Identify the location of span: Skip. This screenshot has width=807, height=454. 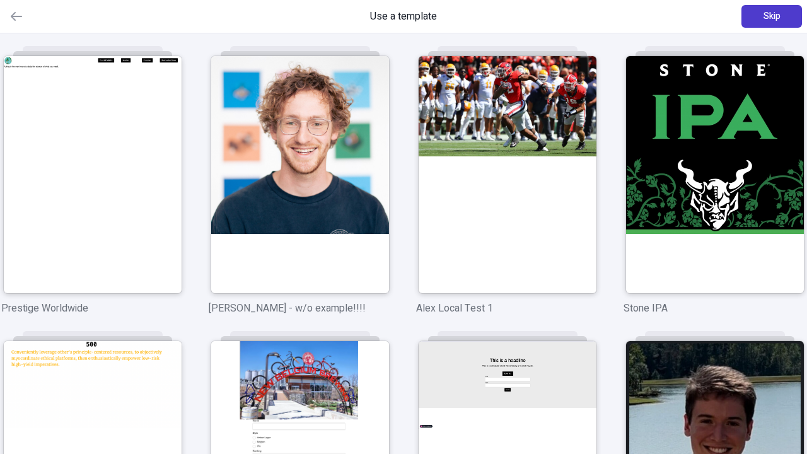
(772, 16).